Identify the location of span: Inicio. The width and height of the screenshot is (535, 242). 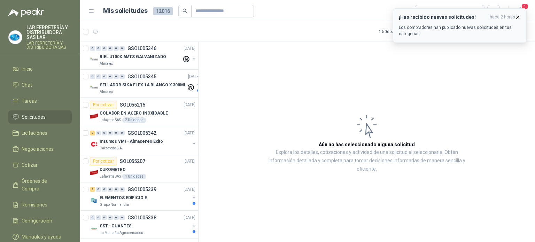
(27, 69).